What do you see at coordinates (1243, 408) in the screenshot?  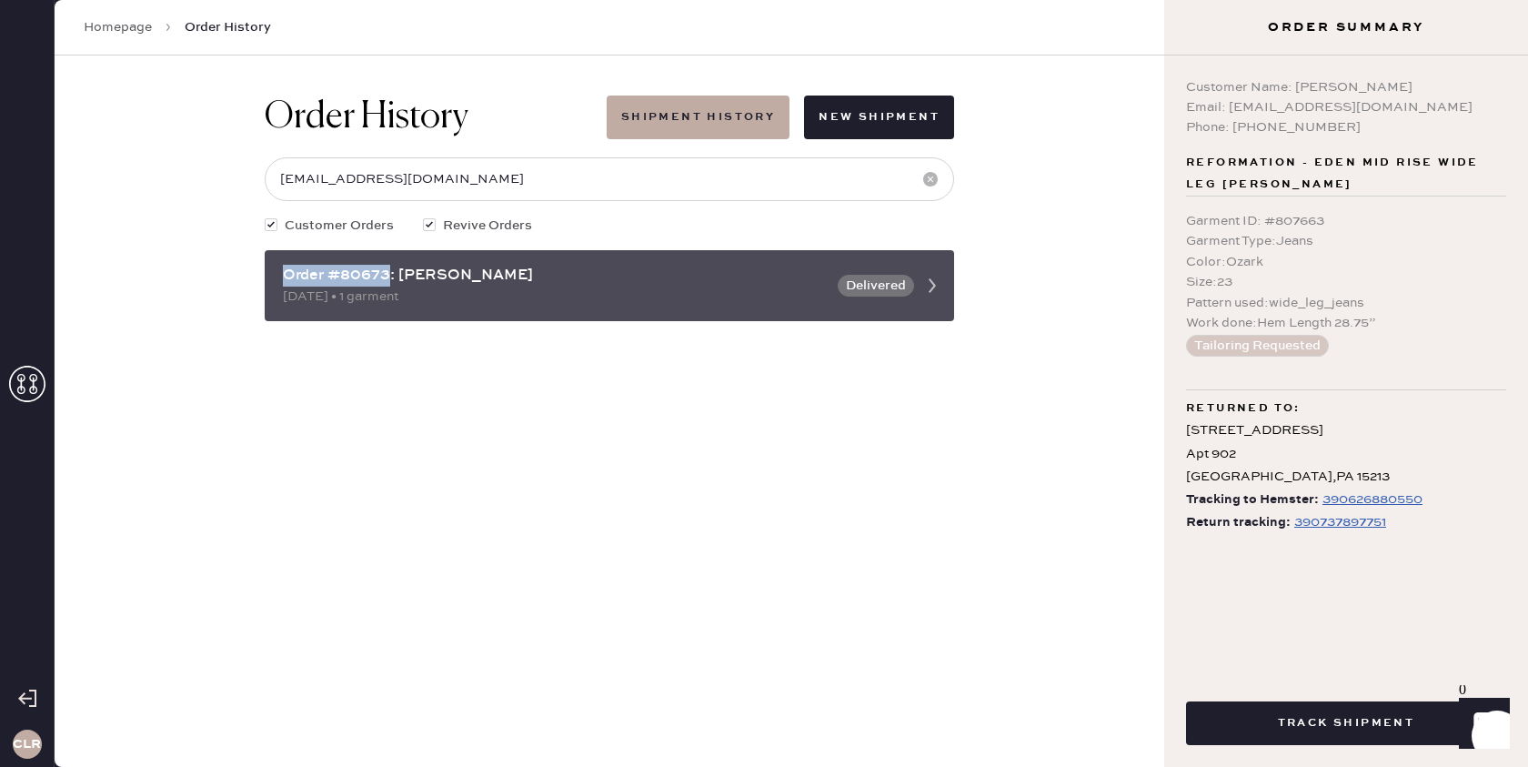 I see `span: Returned to:` at bounding box center [1243, 408].